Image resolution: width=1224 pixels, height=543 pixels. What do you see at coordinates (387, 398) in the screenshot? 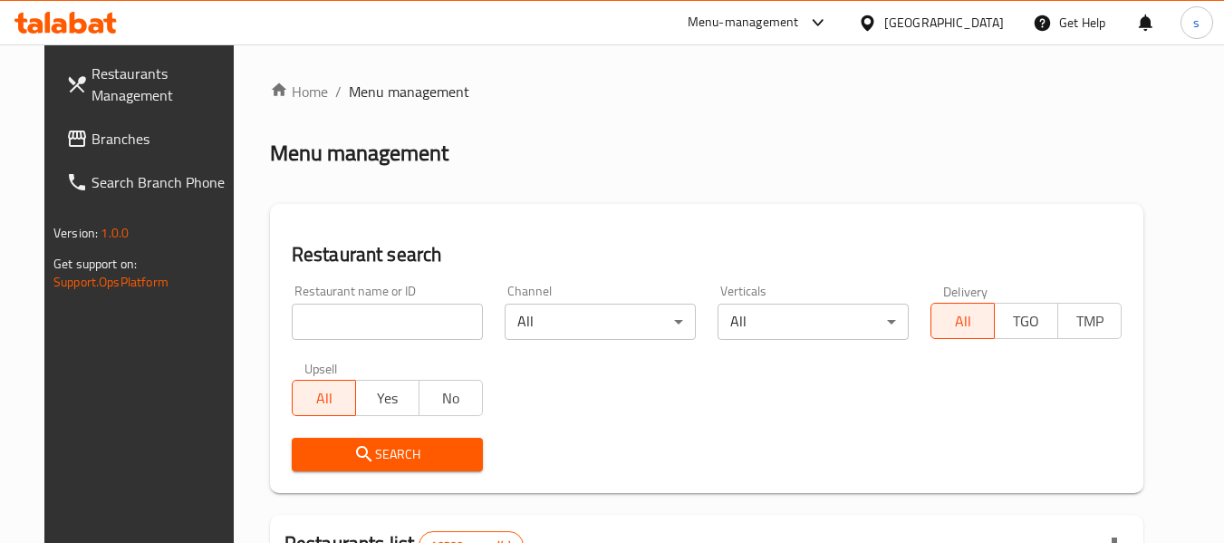
I see `button: Yes` at bounding box center [387, 398].